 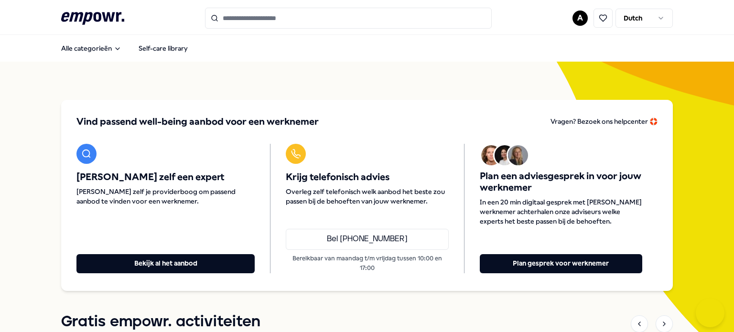 I want to click on a: Self-care library, so click(x=163, y=48).